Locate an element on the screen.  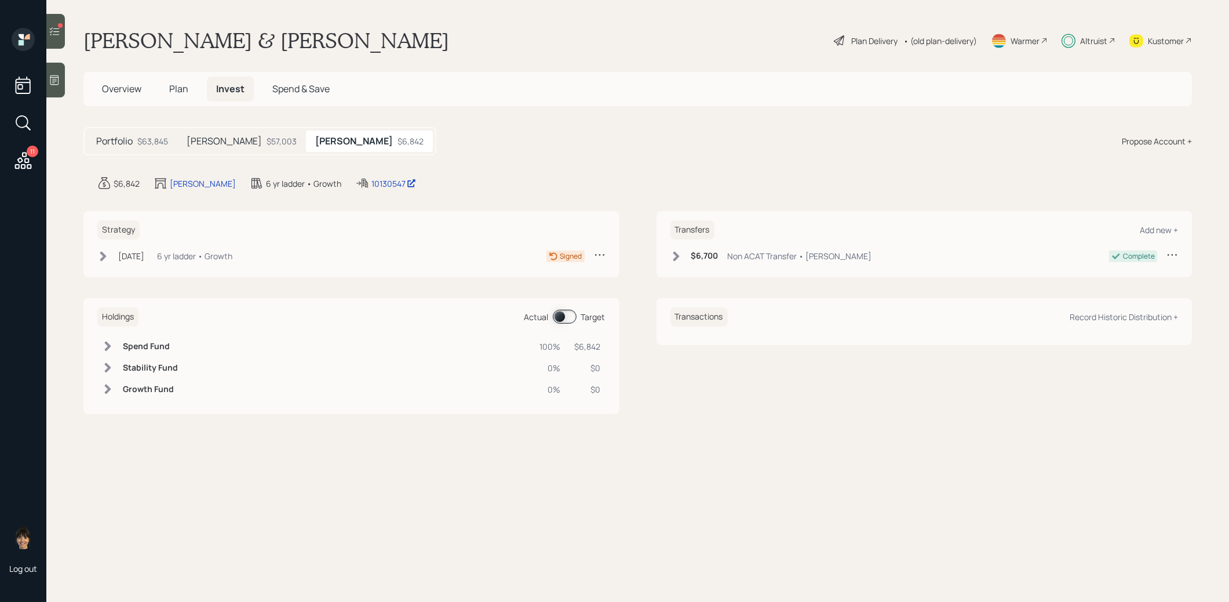
div: 100% is located at coordinates (551, 346).